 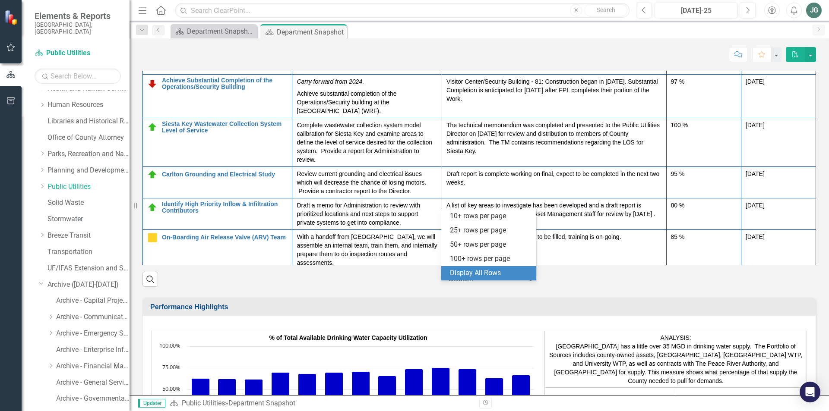 What do you see at coordinates (490, 231) in the screenshot?
I see `div: 25+ rows per page` at bounding box center [490, 231].